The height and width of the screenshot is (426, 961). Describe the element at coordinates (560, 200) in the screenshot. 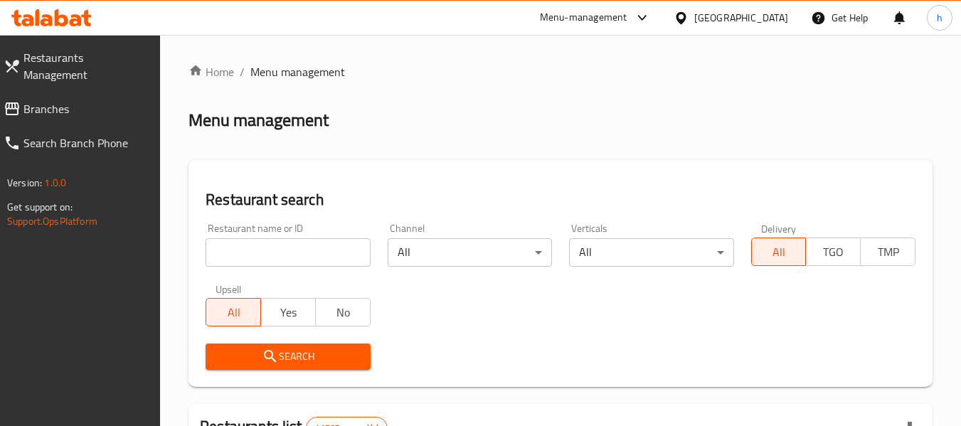

I see `h2: Restaurant search` at that location.